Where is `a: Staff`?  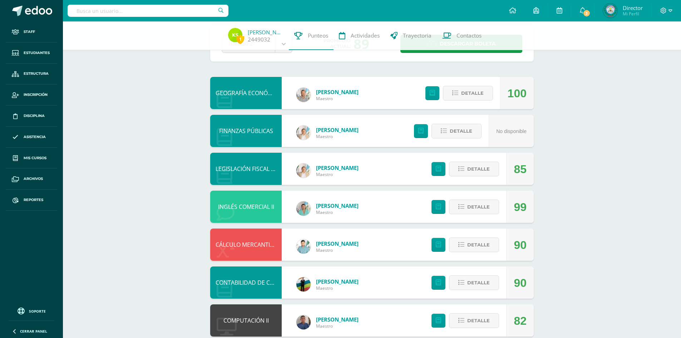
a: Staff is located at coordinates (31, 32).